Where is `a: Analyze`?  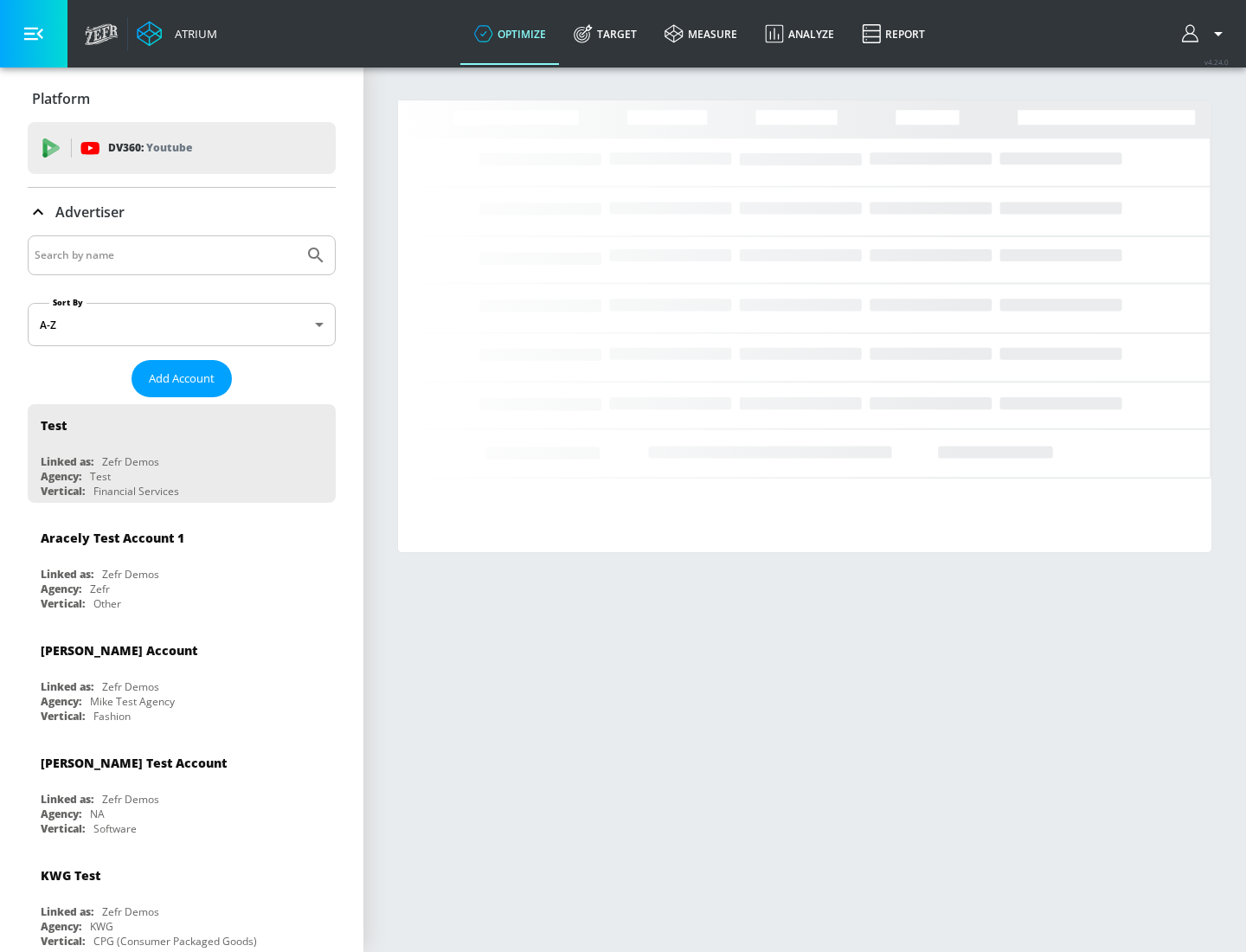 a: Analyze is located at coordinates (799, 34).